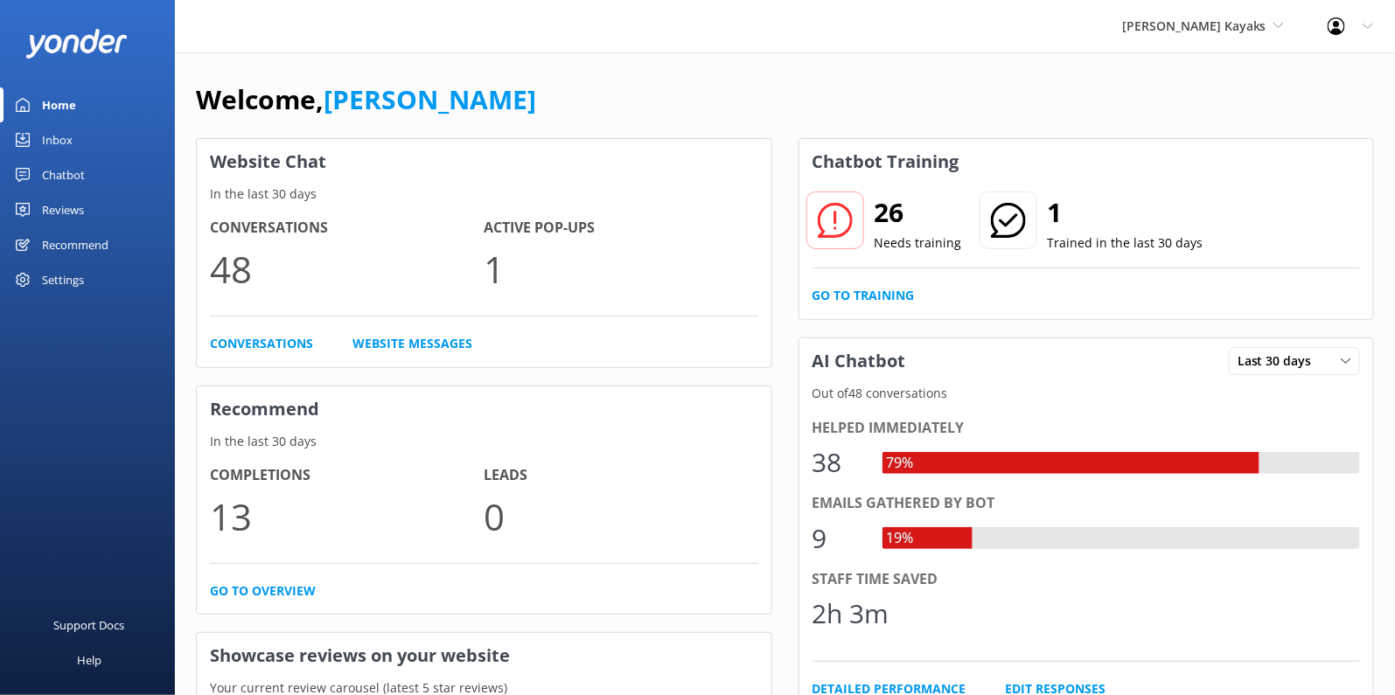  I want to click on a: Go to Training, so click(863, 296).